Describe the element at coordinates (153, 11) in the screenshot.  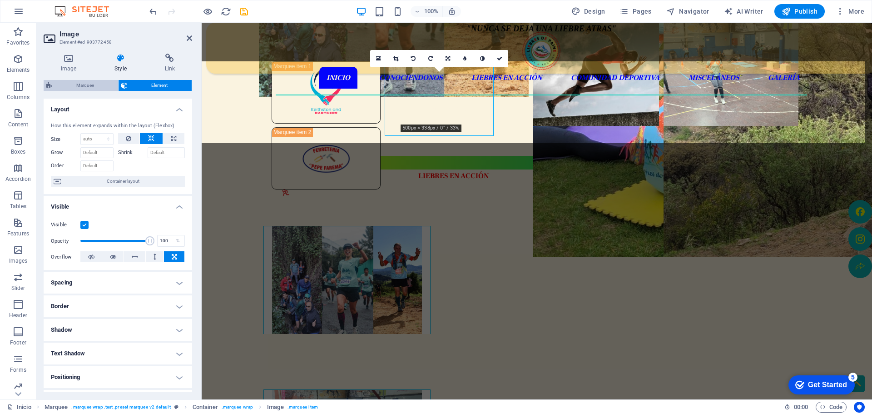
I see `button: undo` at that location.